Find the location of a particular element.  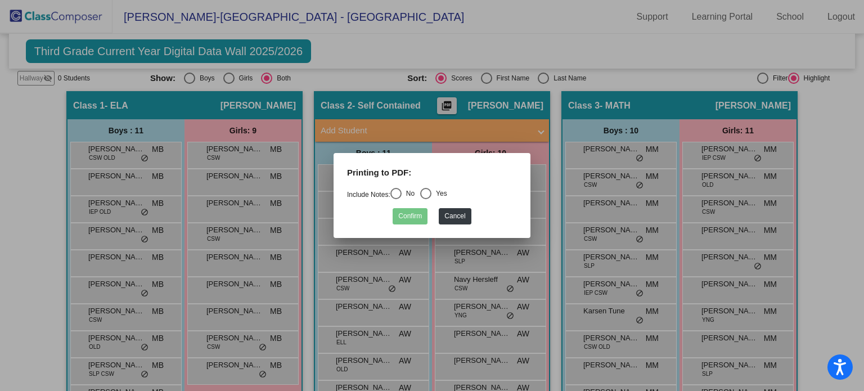

div: Yes is located at coordinates (439, 193).